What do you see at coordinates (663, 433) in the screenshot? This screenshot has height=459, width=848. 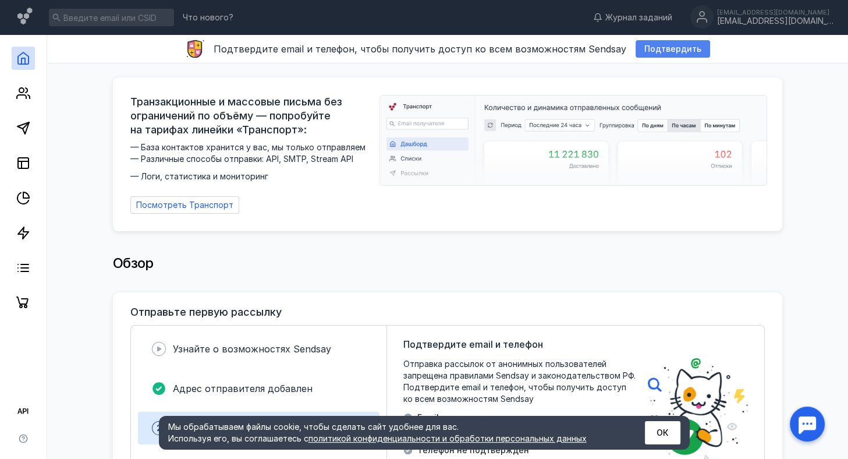 I see `button: ОК` at bounding box center [663, 433].